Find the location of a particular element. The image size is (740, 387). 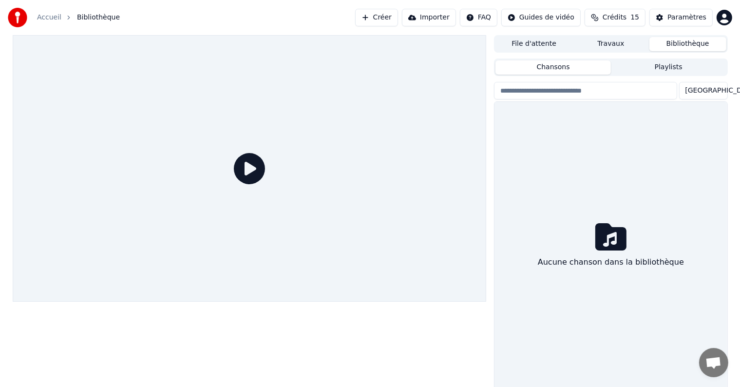

a: Ouvrir le chat is located at coordinates (714, 362).